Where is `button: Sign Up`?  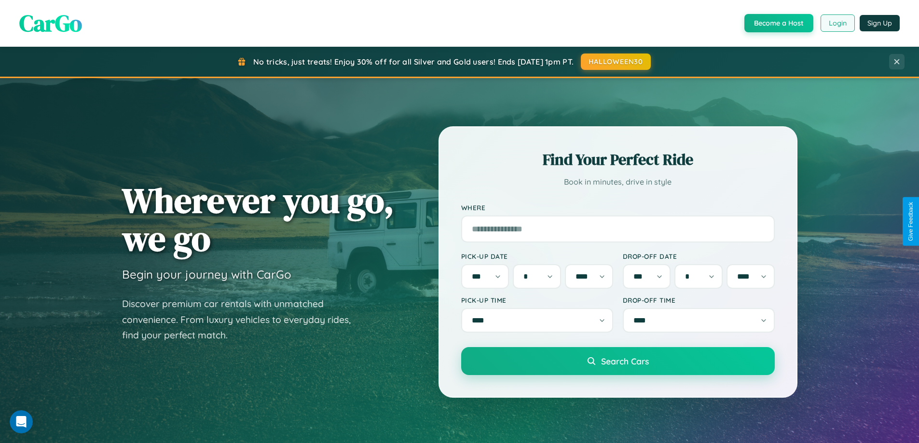 button: Sign Up is located at coordinates (879, 23).